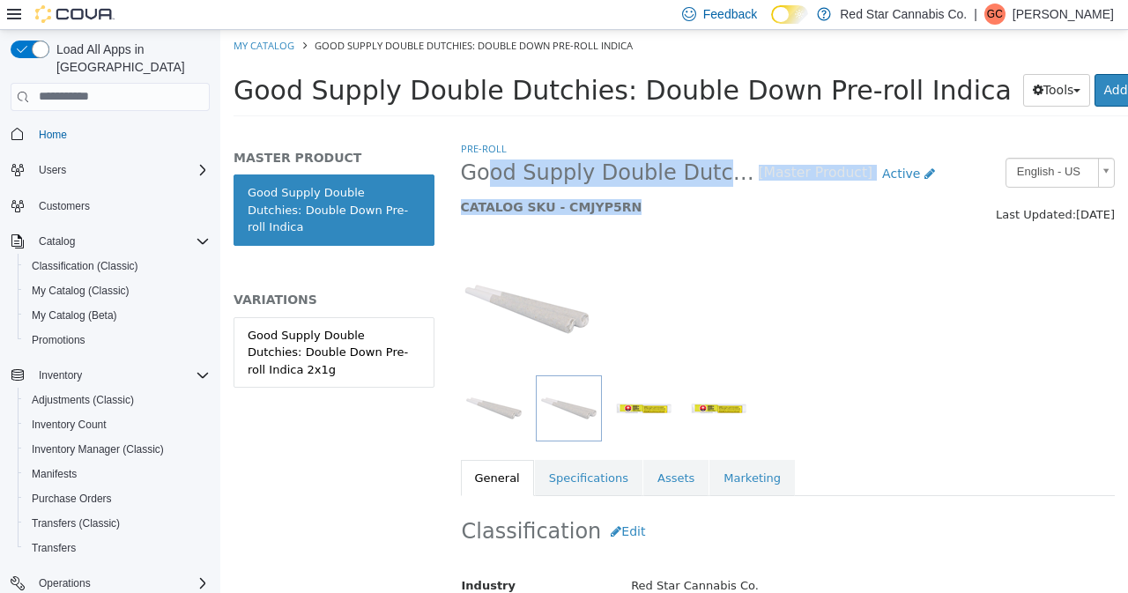  What do you see at coordinates (43, 15) in the screenshot?
I see `a: My Catalog` at bounding box center [43, 15].